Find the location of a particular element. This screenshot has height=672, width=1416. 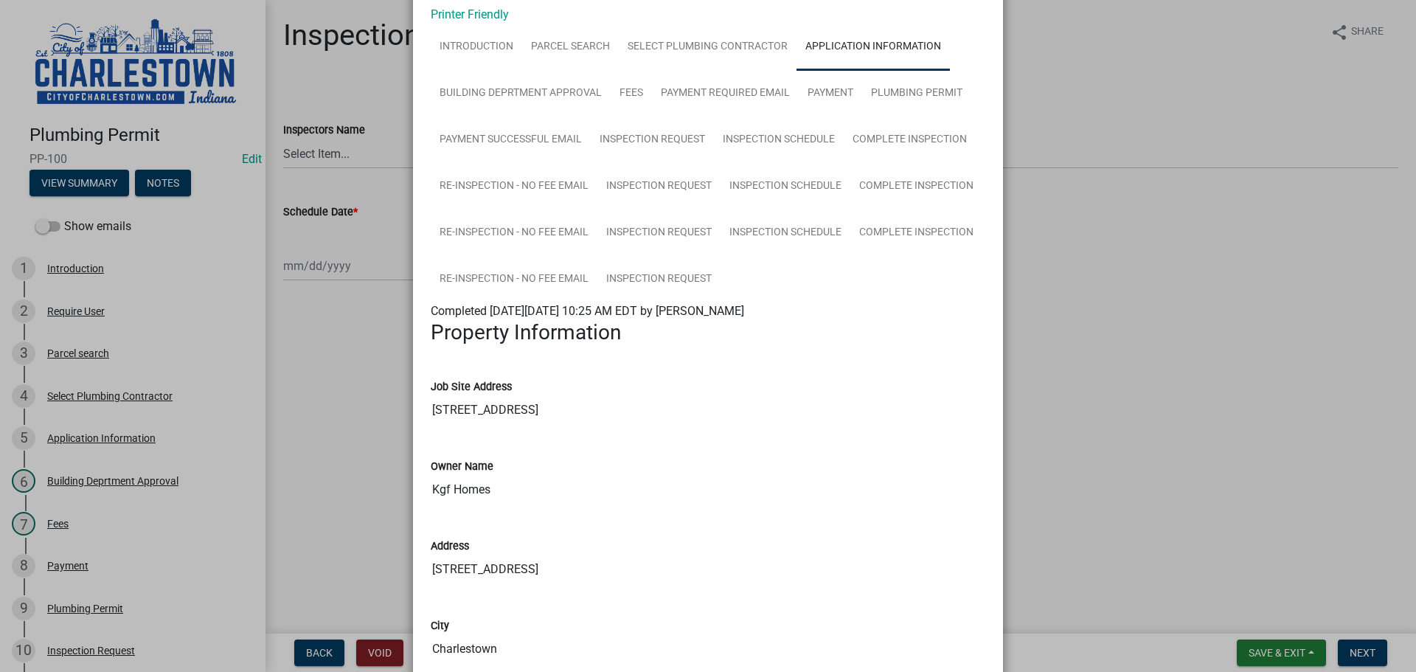

a: Select Plumbing Contractor is located at coordinates (707, 47).